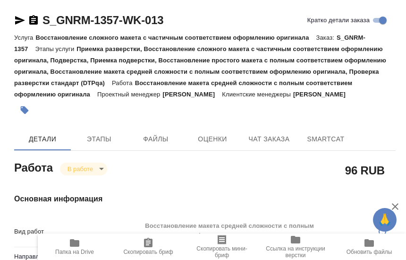 The width and height of the screenshot is (406, 260). What do you see at coordinates (269, 139) in the screenshot?
I see `span: Чат заказа` at bounding box center [269, 139].